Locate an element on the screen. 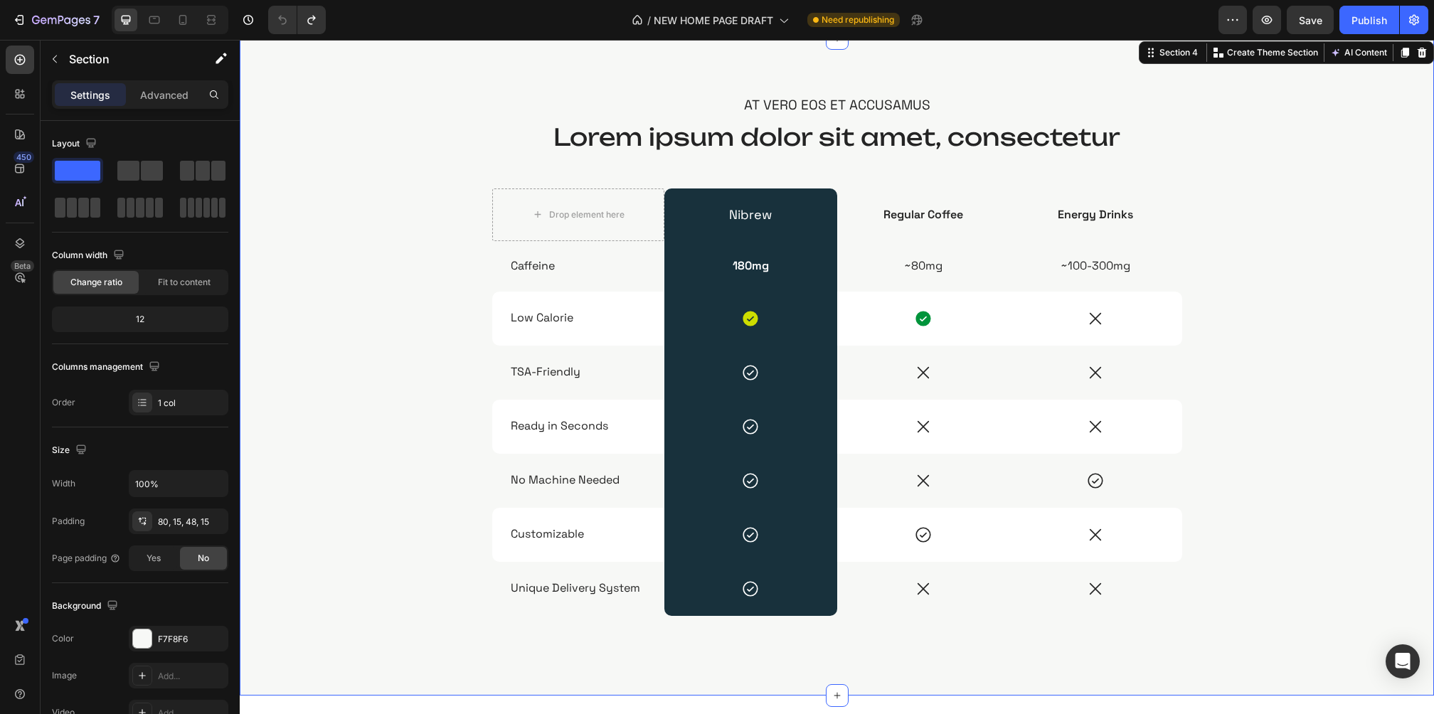 This screenshot has height=714, width=1434. div: 1 col is located at coordinates (191, 403).